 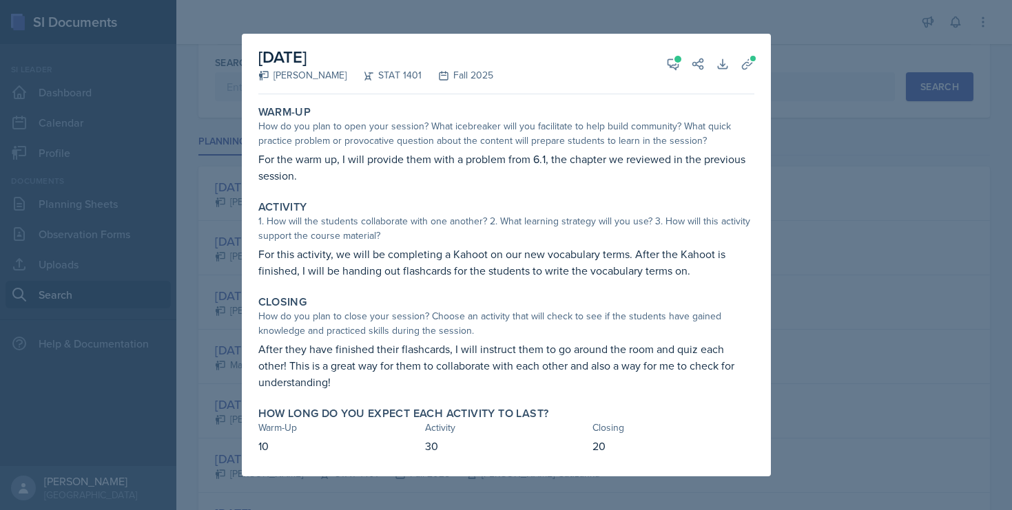 What do you see at coordinates (673, 428) in the screenshot?
I see `div: Closing` at bounding box center [673, 428].